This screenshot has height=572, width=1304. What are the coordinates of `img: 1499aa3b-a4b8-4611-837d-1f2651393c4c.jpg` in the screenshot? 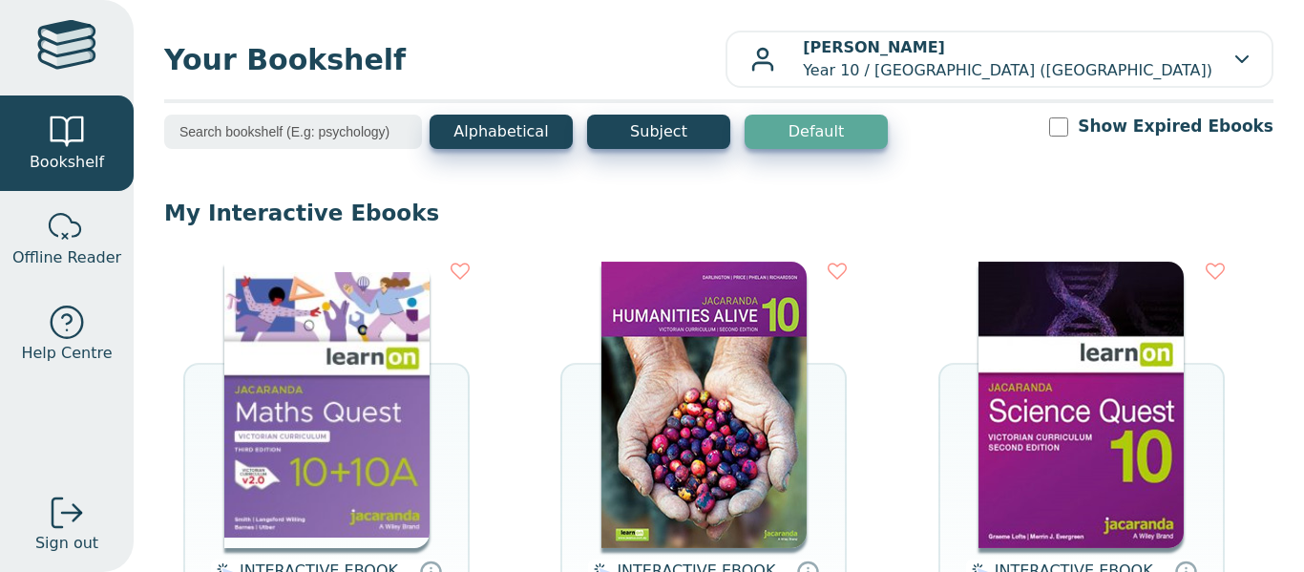 It's located at (327, 405).